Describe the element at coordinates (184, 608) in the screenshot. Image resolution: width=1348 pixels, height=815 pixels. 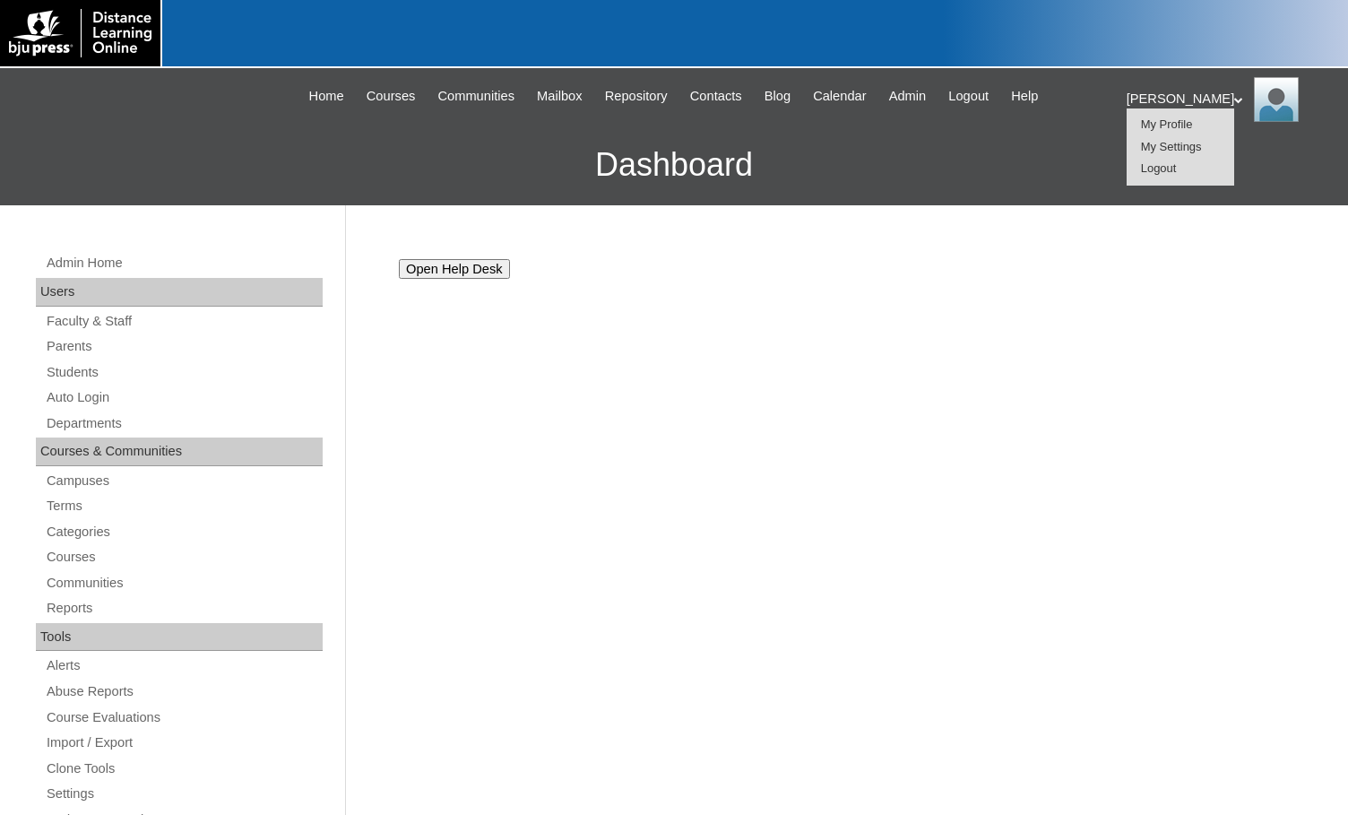
I see `a: Reports` at that location.